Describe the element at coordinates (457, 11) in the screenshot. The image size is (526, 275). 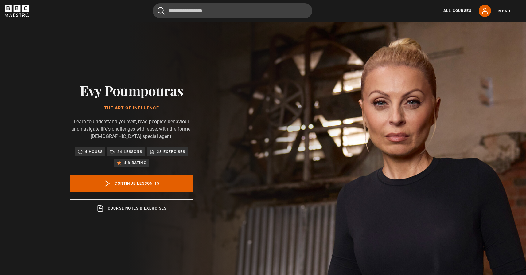
I see `a: All Courses` at that location.